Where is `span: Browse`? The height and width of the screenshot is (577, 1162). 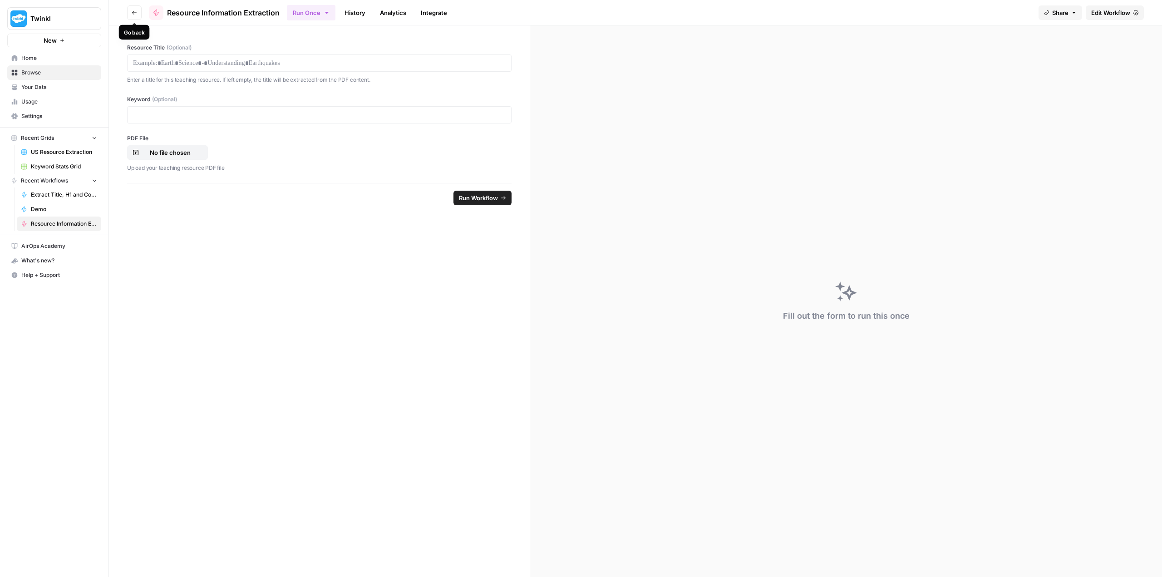
span: Browse is located at coordinates (59, 73).